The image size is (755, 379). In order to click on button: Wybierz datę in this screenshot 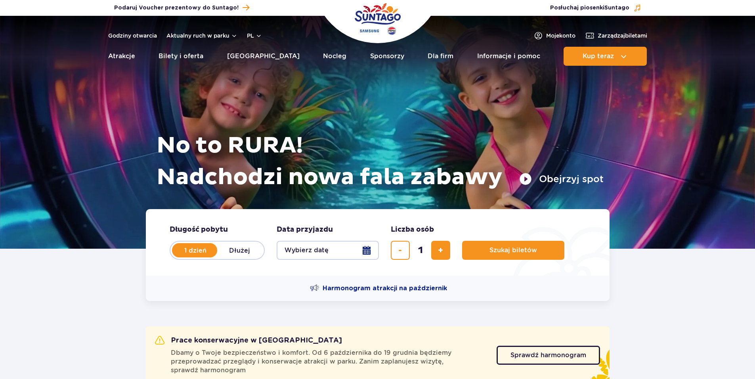, I will do `click(328, 251)`.